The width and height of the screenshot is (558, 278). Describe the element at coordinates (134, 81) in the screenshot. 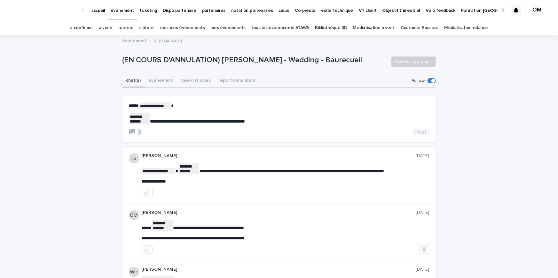

I see `button: chat (6)` at that location.